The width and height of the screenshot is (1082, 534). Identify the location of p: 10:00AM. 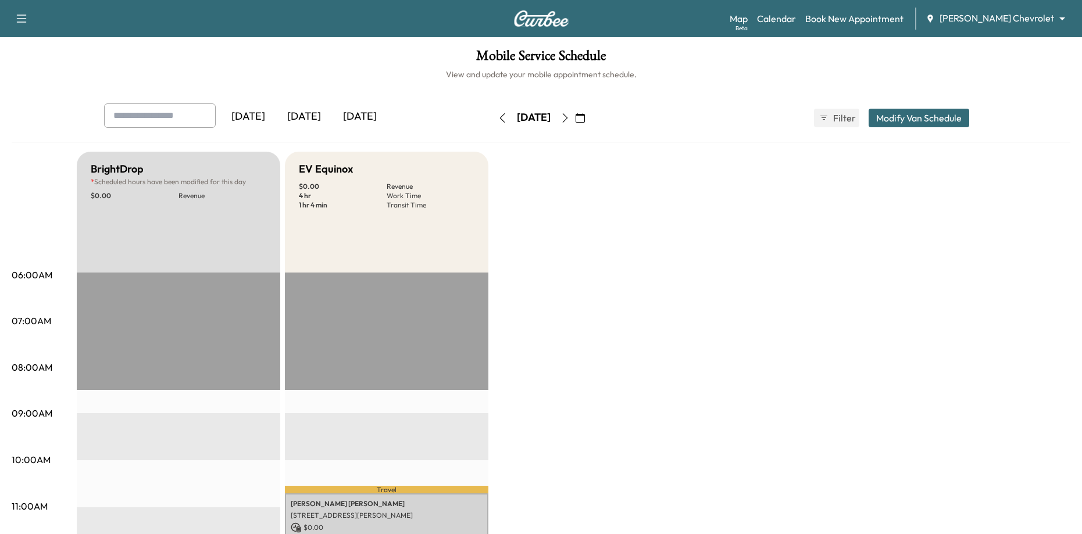
(31, 460).